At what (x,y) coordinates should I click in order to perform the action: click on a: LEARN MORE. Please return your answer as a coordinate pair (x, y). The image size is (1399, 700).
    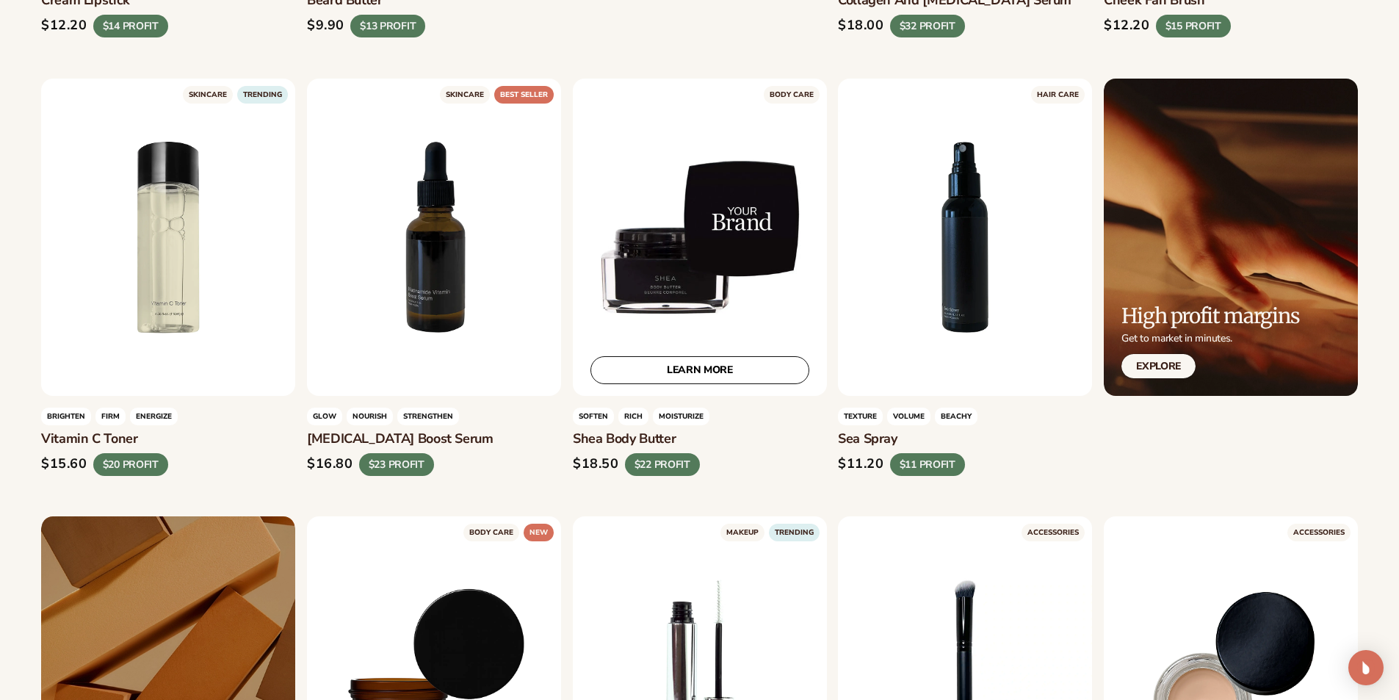
    Looking at the image, I should click on (700, 370).